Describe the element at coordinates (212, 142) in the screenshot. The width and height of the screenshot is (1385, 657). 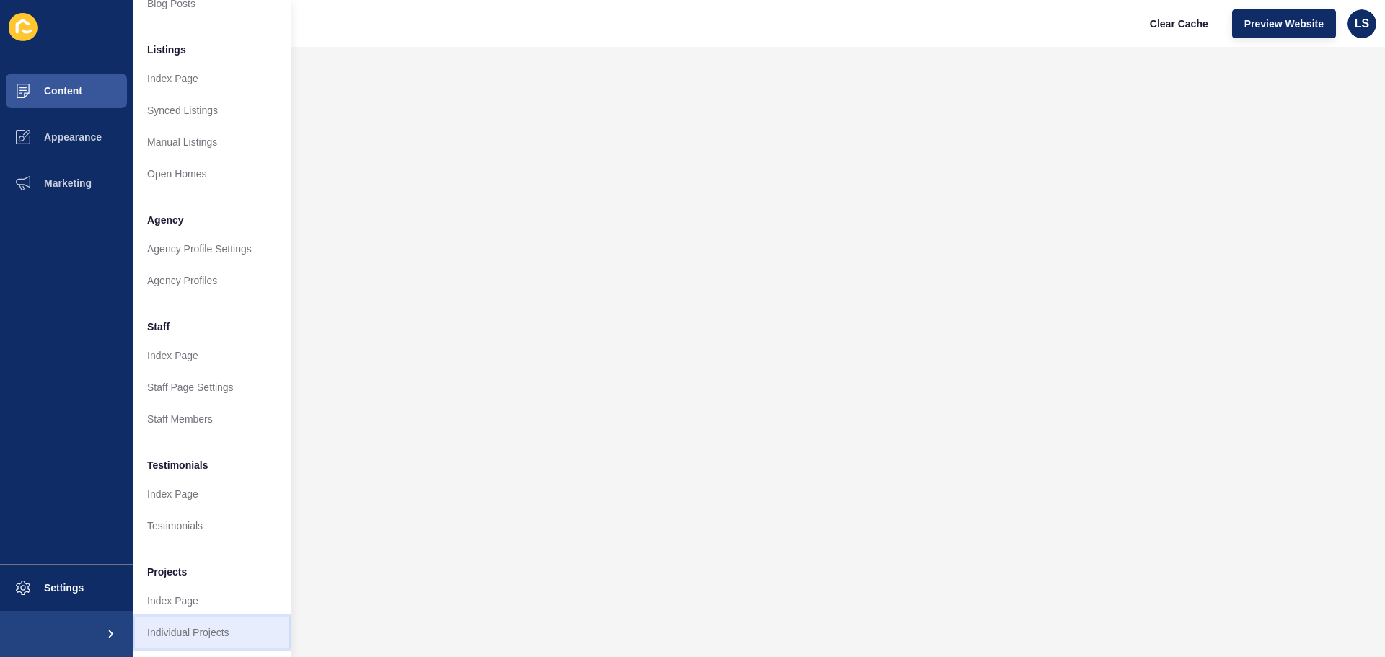
I see `a: Manual Listings` at that location.